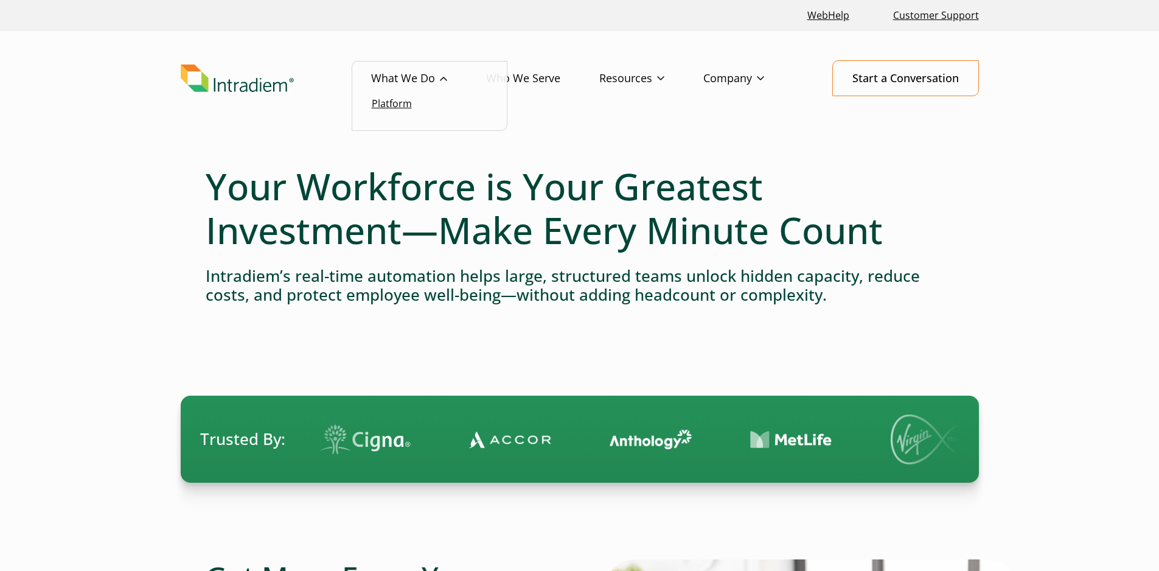  I want to click on img: Contact Center Automation Accor Logo, so click(508, 439).